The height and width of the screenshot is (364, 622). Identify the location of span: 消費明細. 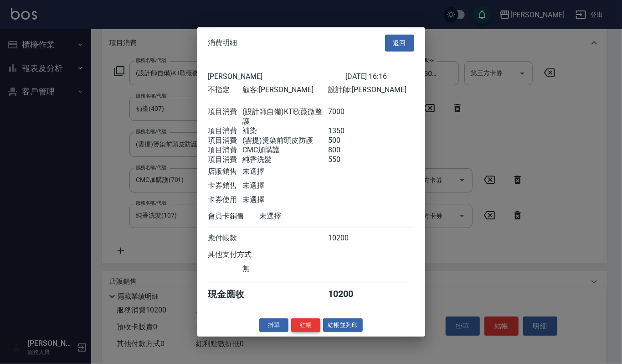
(223, 43).